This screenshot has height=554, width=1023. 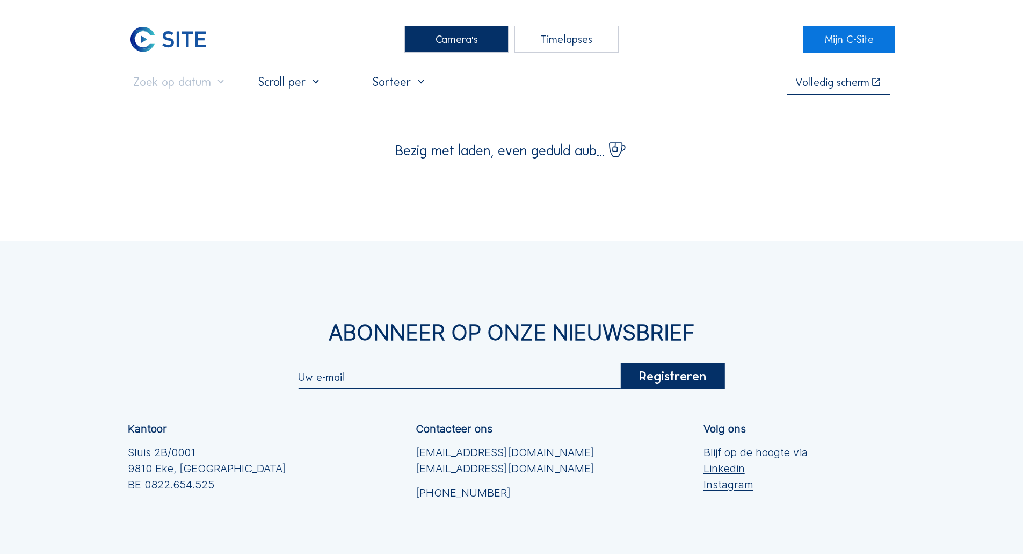 What do you see at coordinates (500, 150) in the screenshot?
I see `span: Bezig met laden, even geduld aub...` at bounding box center [500, 150].